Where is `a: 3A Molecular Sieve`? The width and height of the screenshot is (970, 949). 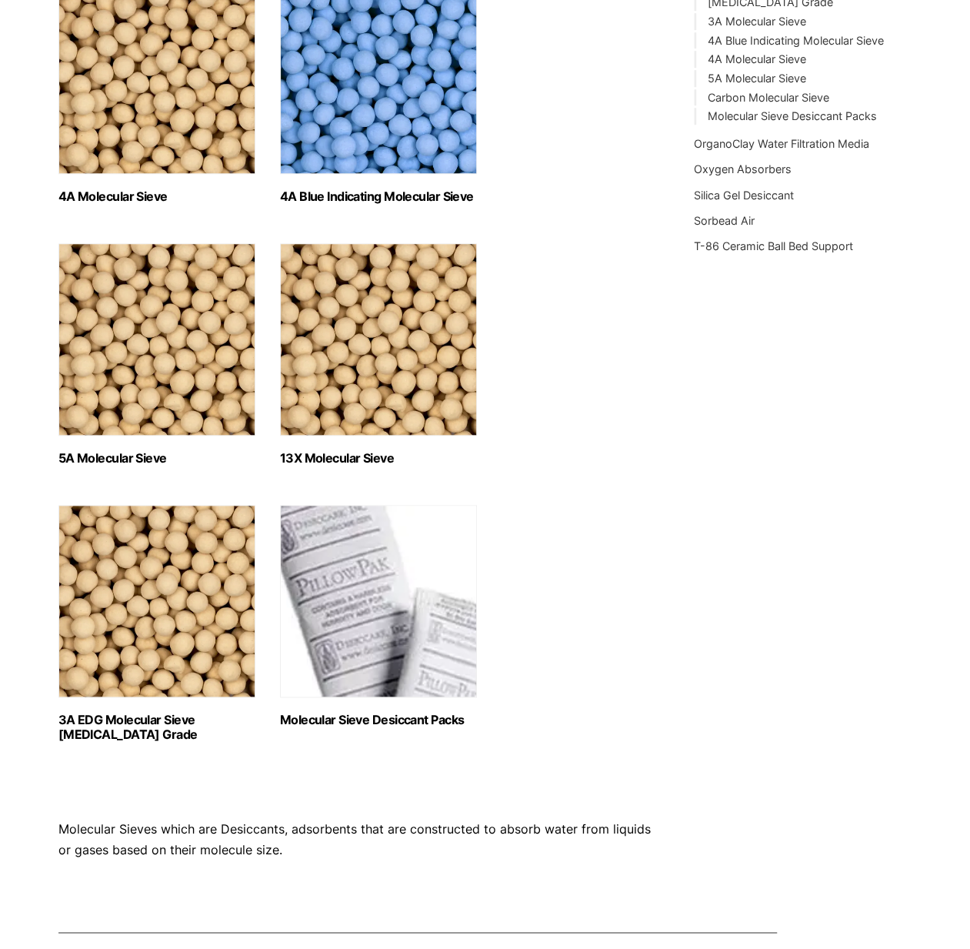
a: 3A Molecular Sieve is located at coordinates (756, 21).